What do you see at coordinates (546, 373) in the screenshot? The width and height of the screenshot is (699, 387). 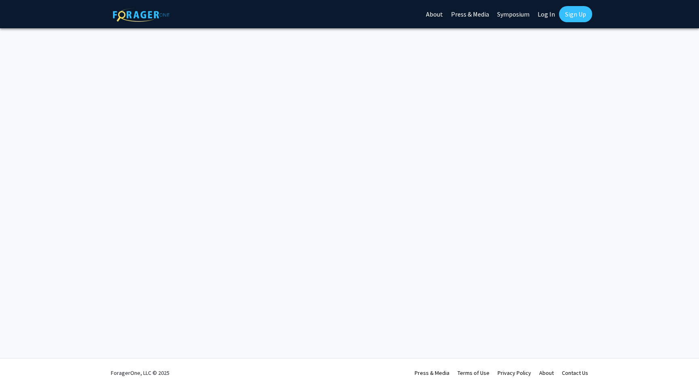 I see `a: About` at bounding box center [546, 373].